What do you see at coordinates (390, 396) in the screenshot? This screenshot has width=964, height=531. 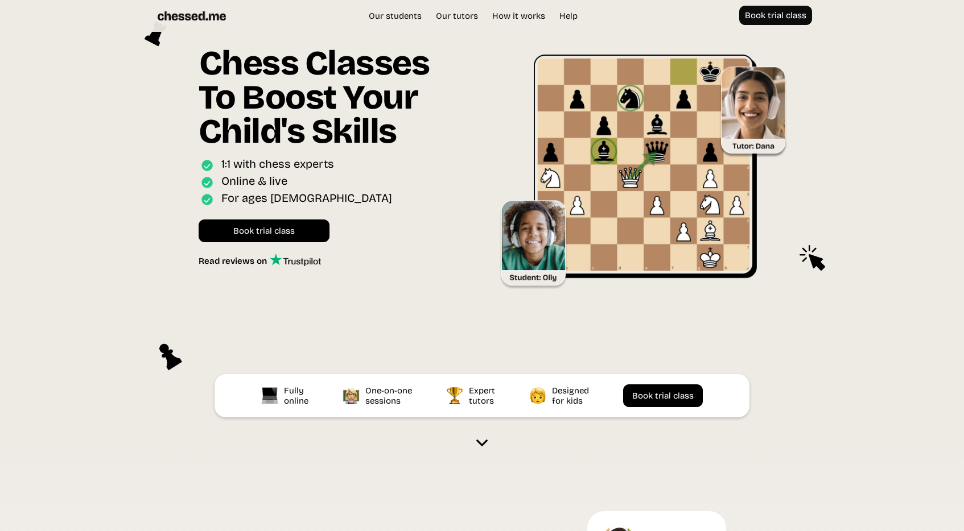 I see `div: One-on-one sessions` at bounding box center [390, 396].